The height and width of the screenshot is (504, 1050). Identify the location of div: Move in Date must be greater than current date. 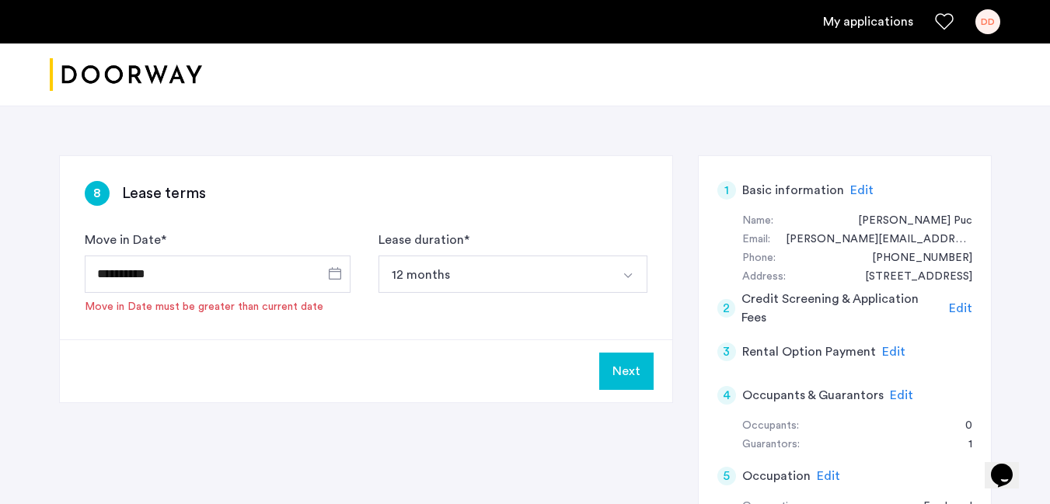
(204, 307).